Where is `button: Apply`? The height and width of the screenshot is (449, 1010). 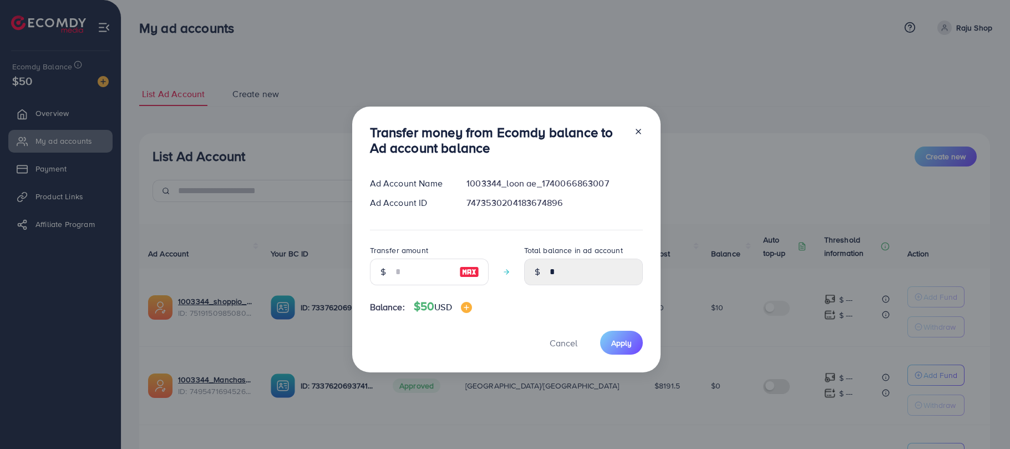 button: Apply is located at coordinates (621, 342).